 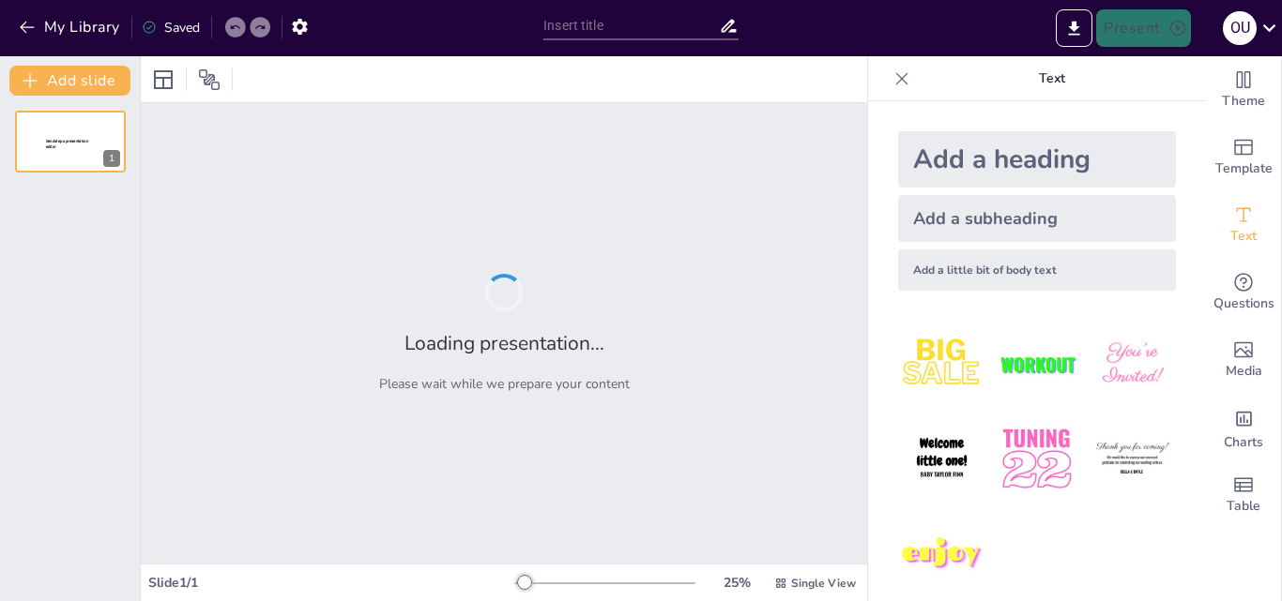 I want to click on input: Insert title, so click(x=631, y=25).